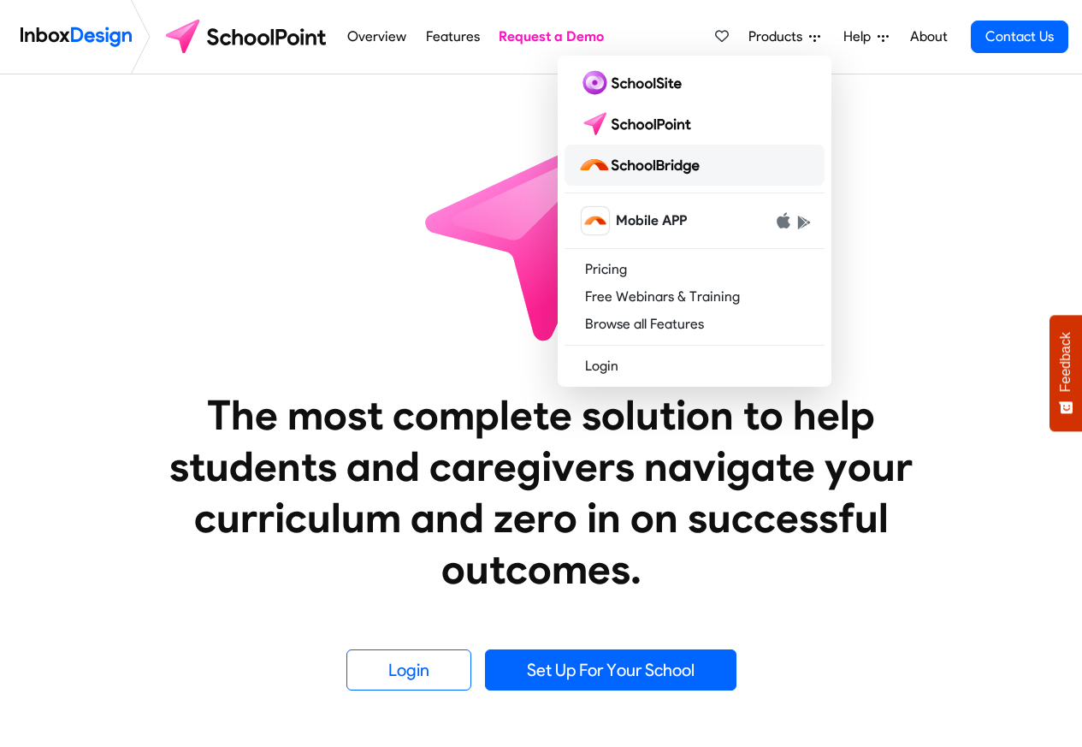 Image resolution: width=1082 pixels, height=747 pixels. What do you see at coordinates (611, 670) in the screenshot?
I see `a: Set Up For Your School` at bounding box center [611, 670].